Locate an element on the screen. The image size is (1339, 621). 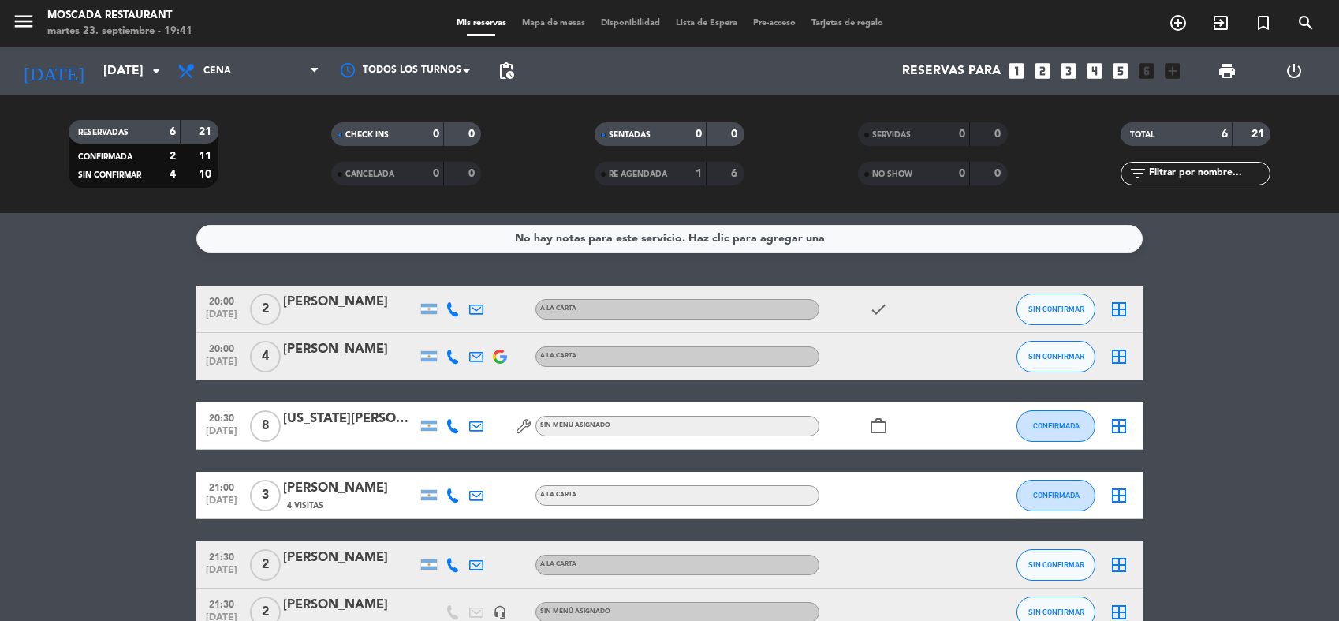
i: looks_two is located at coordinates (1043, 71).